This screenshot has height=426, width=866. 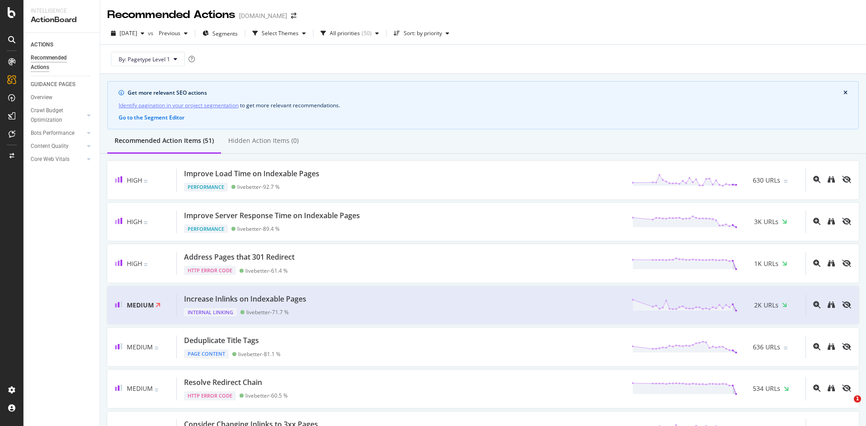 What do you see at coordinates (279, 33) in the screenshot?
I see `button: Select Themes` at bounding box center [279, 33].